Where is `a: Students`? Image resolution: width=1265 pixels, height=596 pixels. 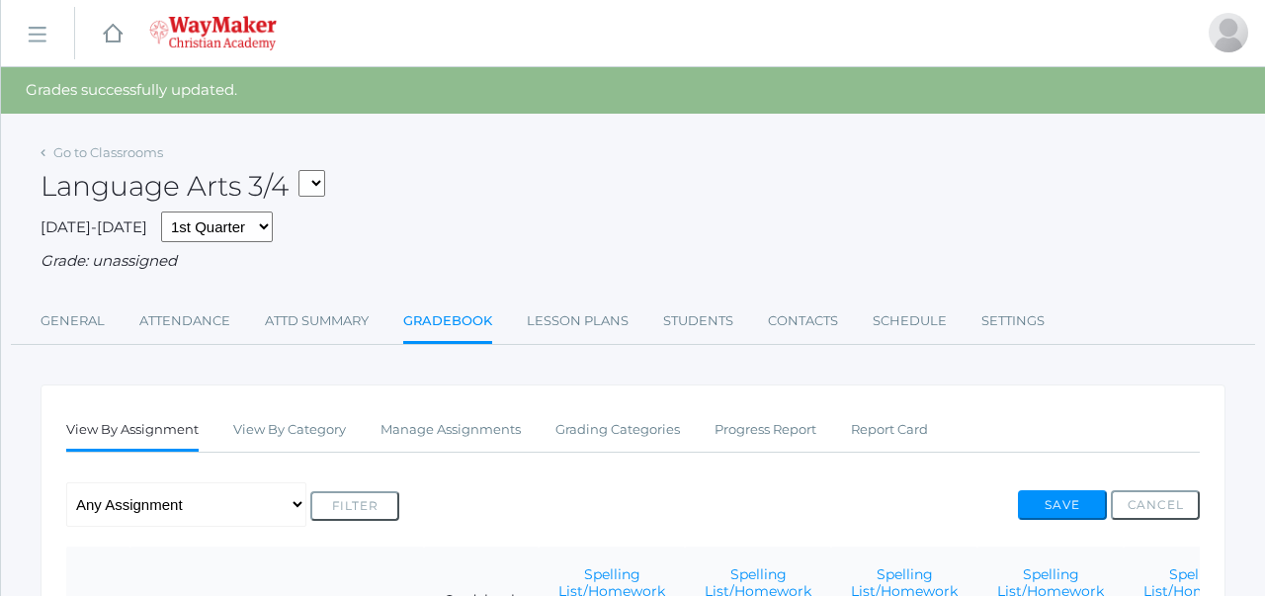 a: Students is located at coordinates (697, 321).